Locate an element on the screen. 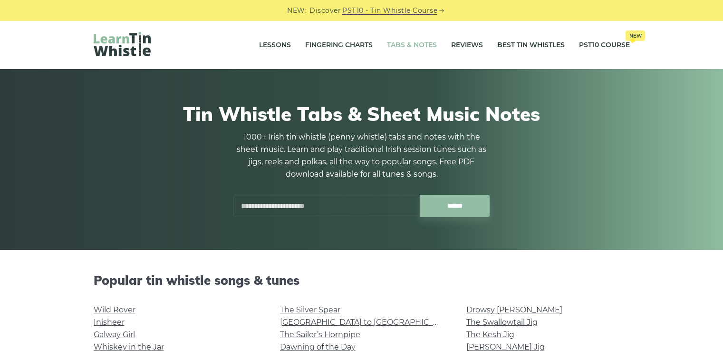 The width and height of the screenshot is (723, 351). p: 1000+ Irish tin whistle (penny whistle) tabs and notes with the sheet music. Learn and play tradi... is located at coordinates (362, 156).